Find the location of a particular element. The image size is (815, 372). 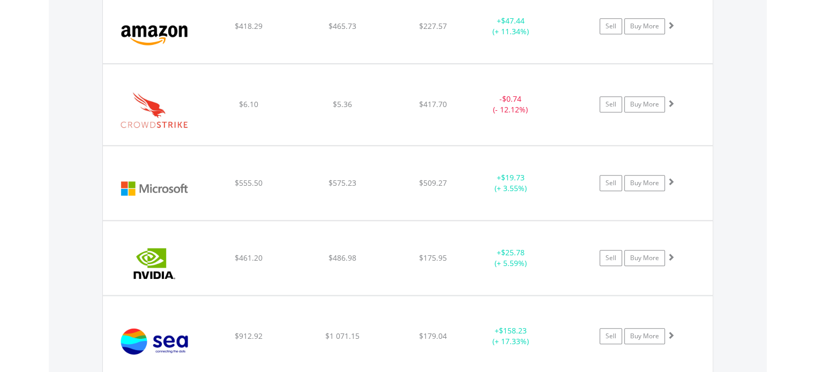

span: $227.57 is located at coordinates (433, 26).